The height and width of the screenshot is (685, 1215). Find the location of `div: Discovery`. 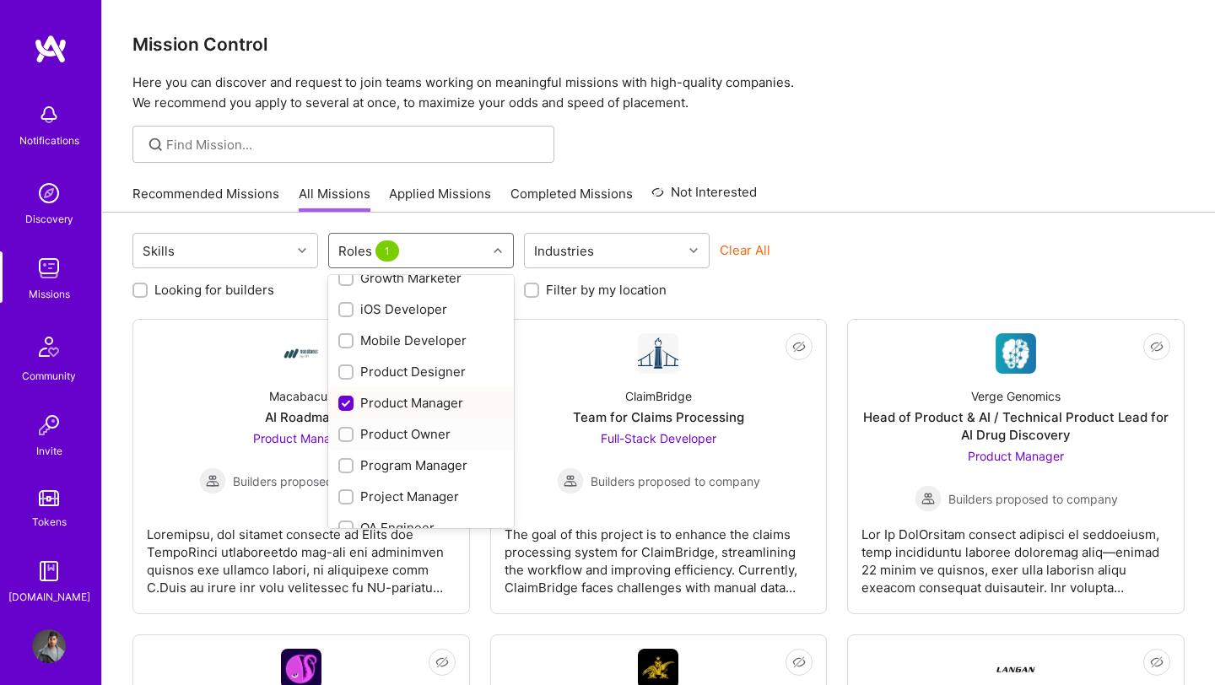

div: Discovery is located at coordinates (49, 218).